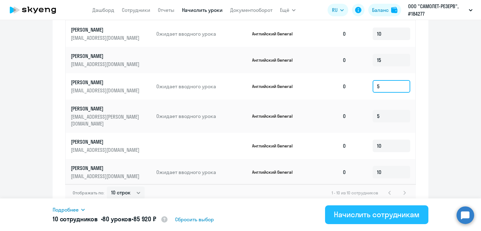 This screenshot has height=231, width=481. Describe the element at coordinates (194, 219) in the screenshot. I see `span: Сбросить выбор` at that location.